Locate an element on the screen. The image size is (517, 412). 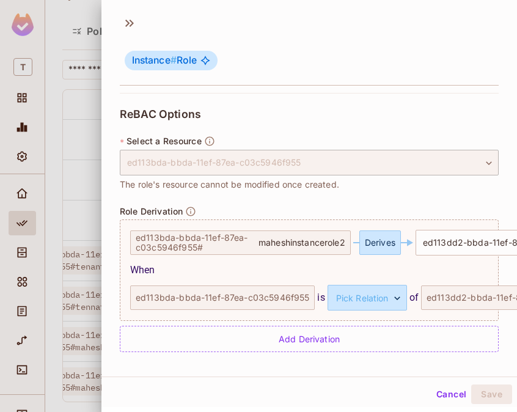
div: Add Derivation is located at coordinates (309, 339).